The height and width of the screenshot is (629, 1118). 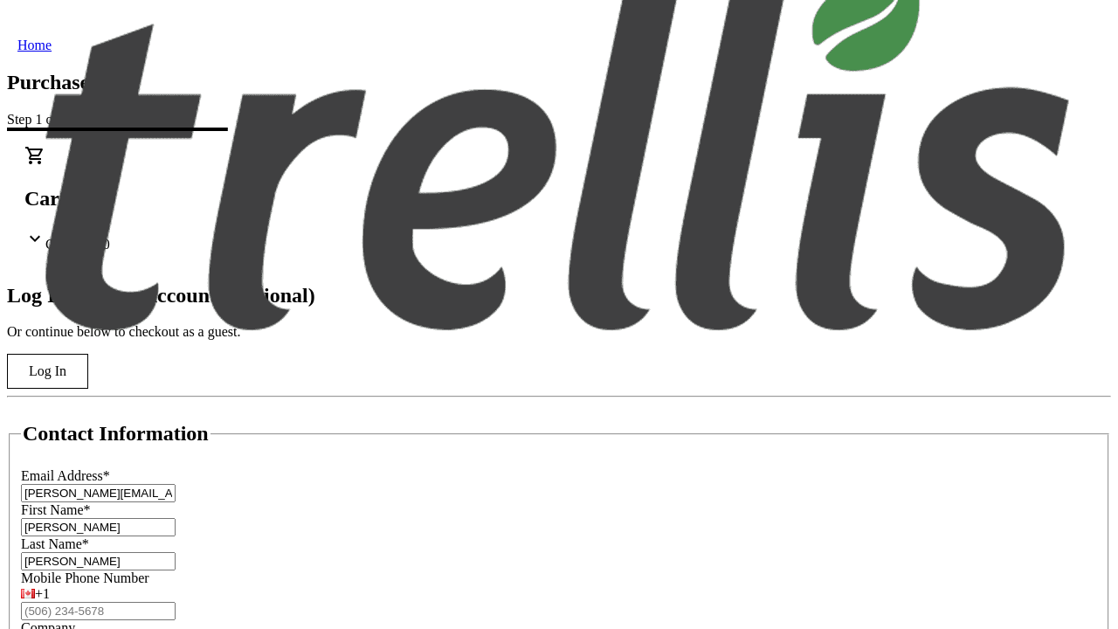 I want to click on label: Email Address*, so click(x=66, y=475).